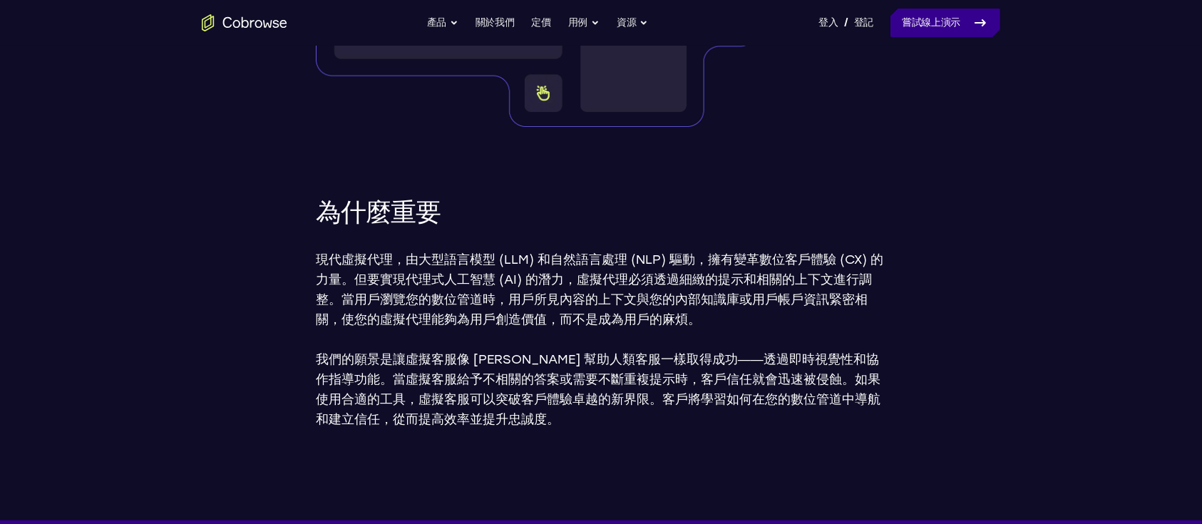 The width and height of the screenshot is (1202, 524). Describe the element at coordinates (443, 23) in the screenshot. I see `button: 產品` at that location.